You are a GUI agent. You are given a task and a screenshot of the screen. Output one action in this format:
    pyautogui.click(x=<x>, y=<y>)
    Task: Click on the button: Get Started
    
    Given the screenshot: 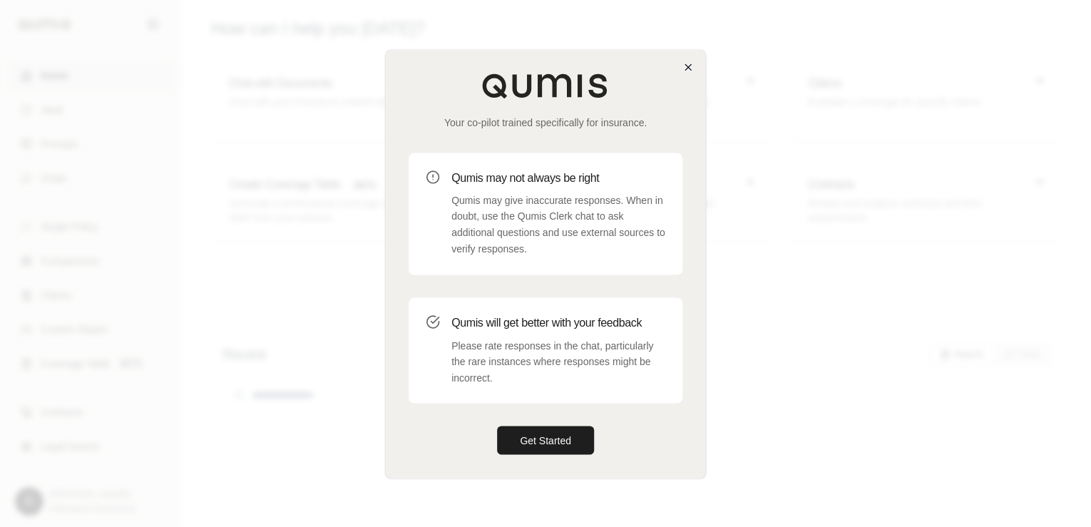 What is the action you would take?
    pyautogui.click(x=545, y=440)
    